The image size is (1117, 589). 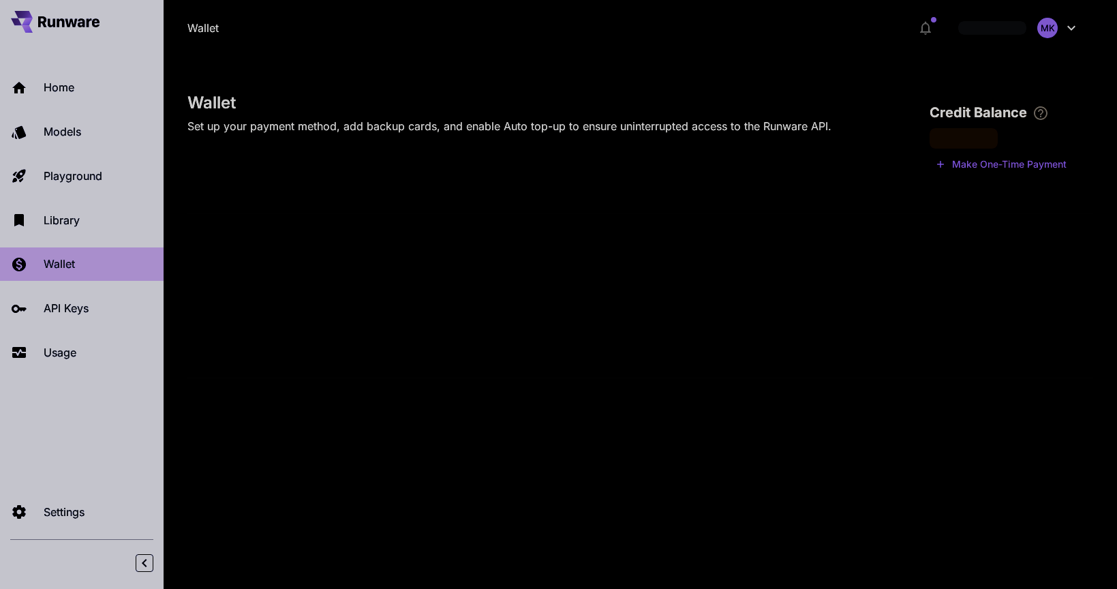 What do you see at coordinates (59, 87) in the screenshot?
I see `p: Home` at bounding box center [59, 87].